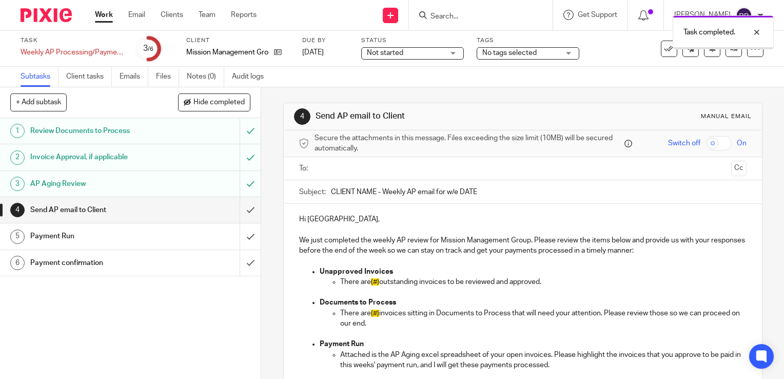 The width and height of the screenshot is (784, 379). What do you see at coordinates (40, 76) in the screenshot?
I see `a: Subtasks` at bounding box center [40, 76].